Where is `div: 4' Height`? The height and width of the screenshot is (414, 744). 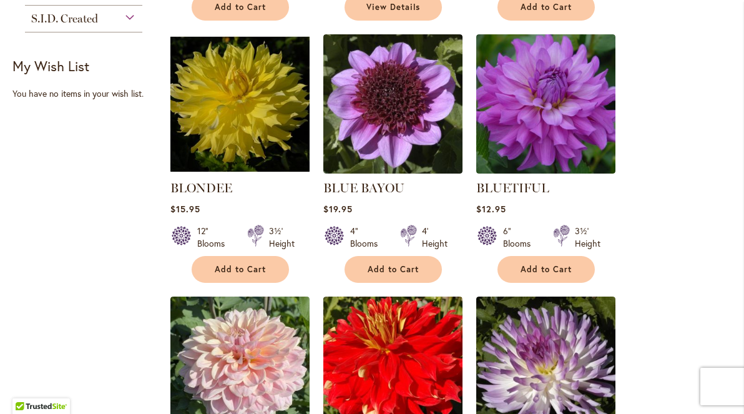 div: 4' Height is located at coordinates (434, 237).